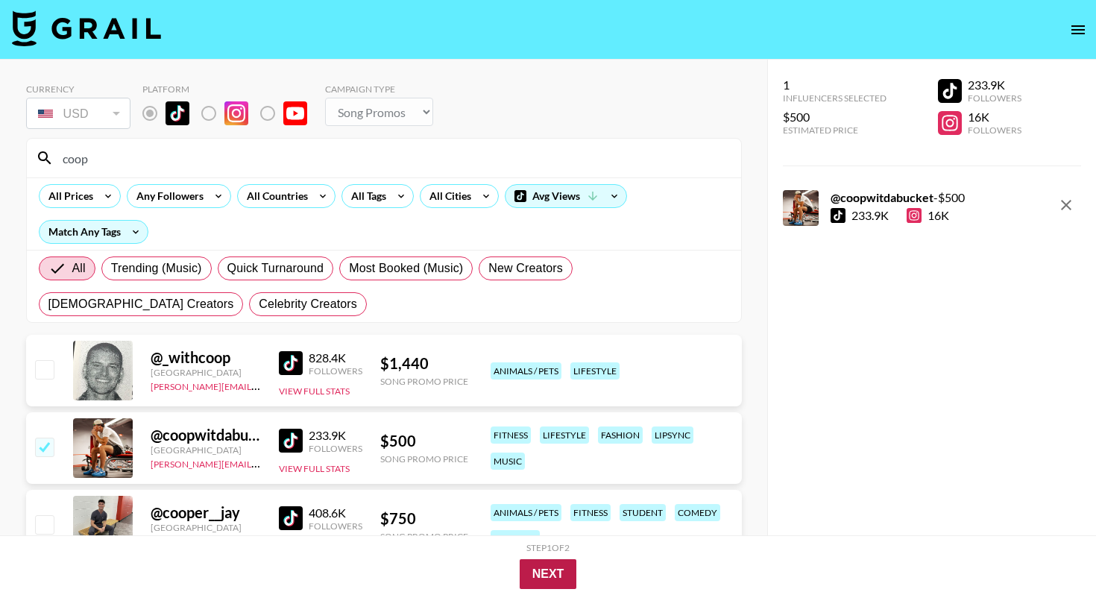  I want to click on div: All Prices, so click(68, 196).